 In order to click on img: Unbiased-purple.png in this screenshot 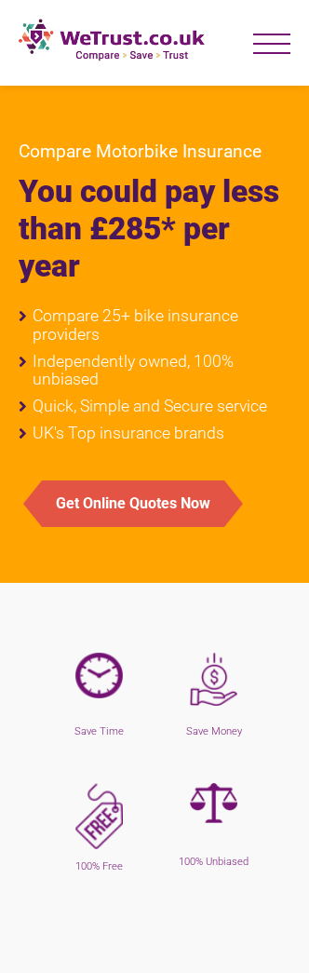, I will do `click(213, 803)`.